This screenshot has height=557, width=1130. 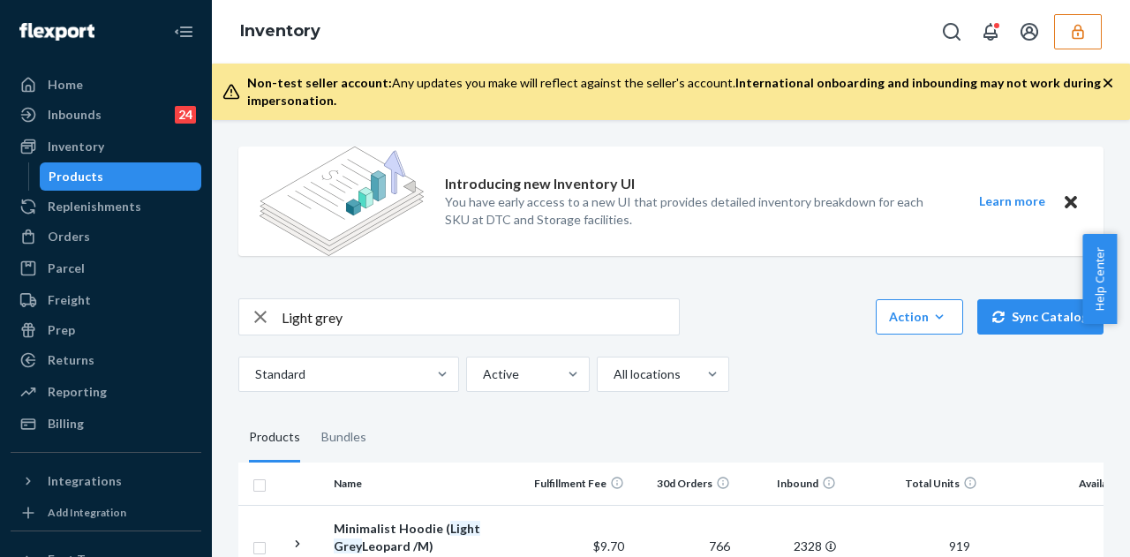 What do you see at coordinates (77, 392) in the screenshot?
I see `div: Reporting` at bounding box center [77, 392].